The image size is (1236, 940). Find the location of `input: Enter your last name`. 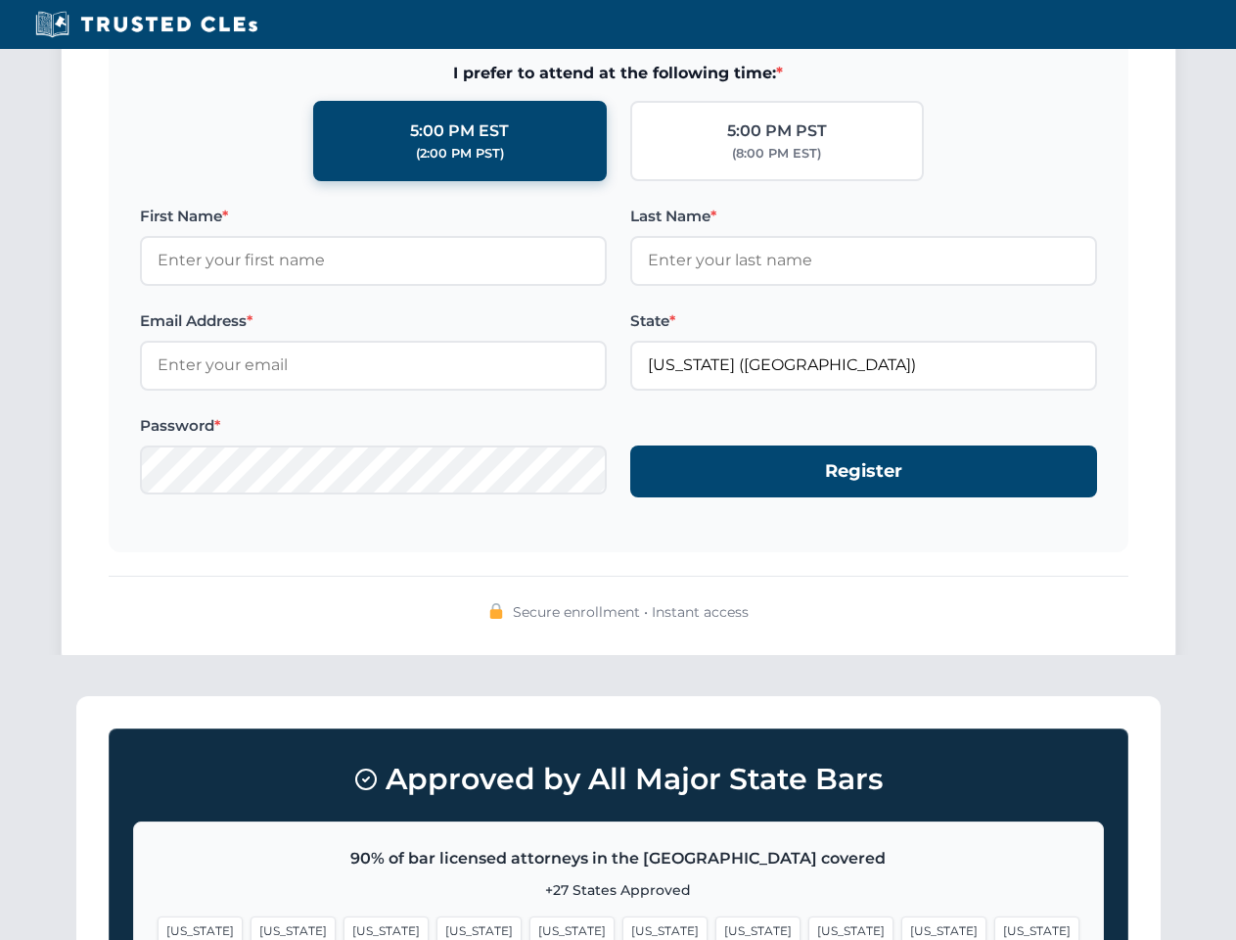

input: Enter your last name is located at coordinates (863, 260).